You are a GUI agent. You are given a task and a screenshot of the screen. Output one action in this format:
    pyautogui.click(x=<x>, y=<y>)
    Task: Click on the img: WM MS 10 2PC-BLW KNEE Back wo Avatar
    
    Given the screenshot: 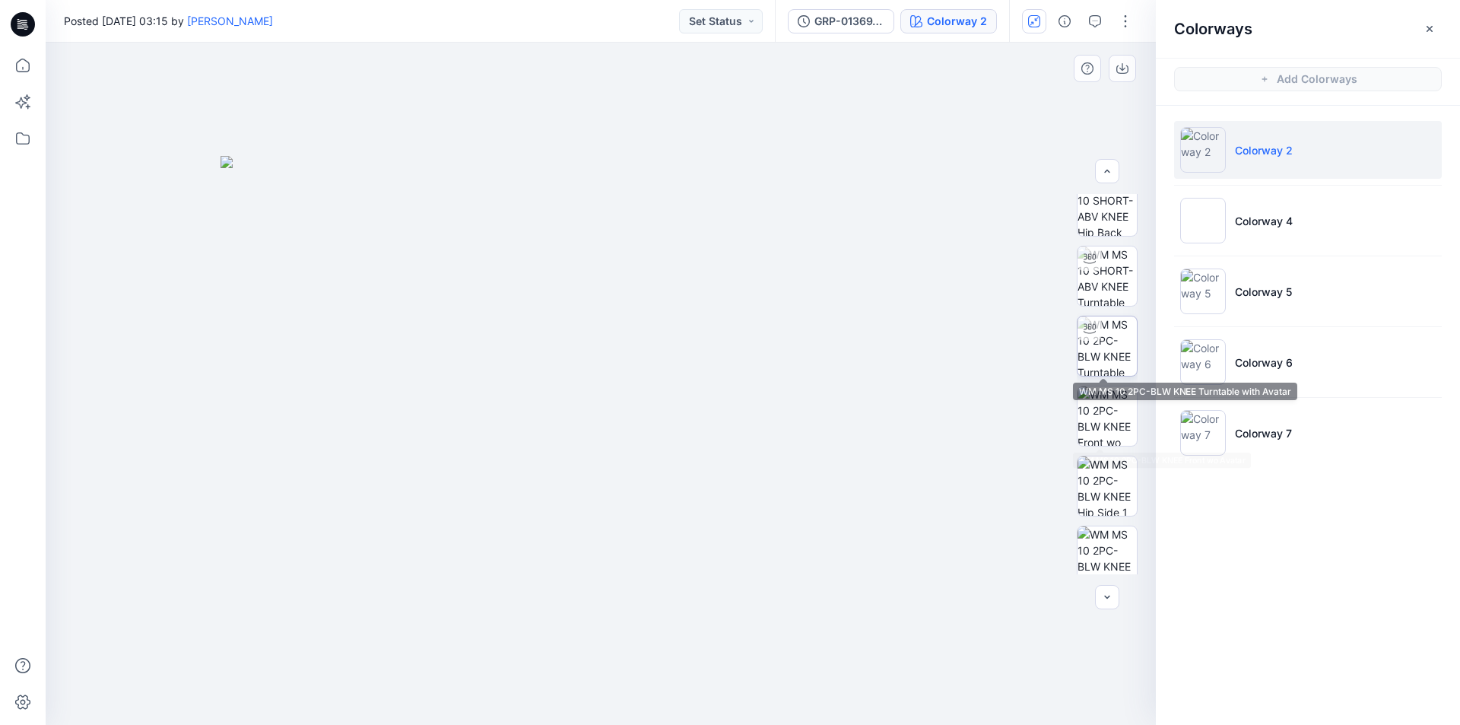 What is the action you would take?
    pyautogui.click(x=1107, y=556)
    